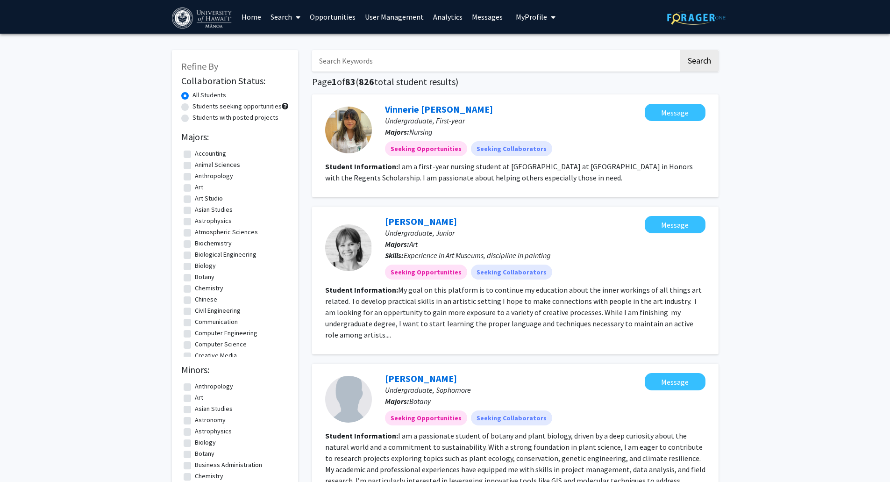  I want to click on label: Art Studio, so click(209, 198).